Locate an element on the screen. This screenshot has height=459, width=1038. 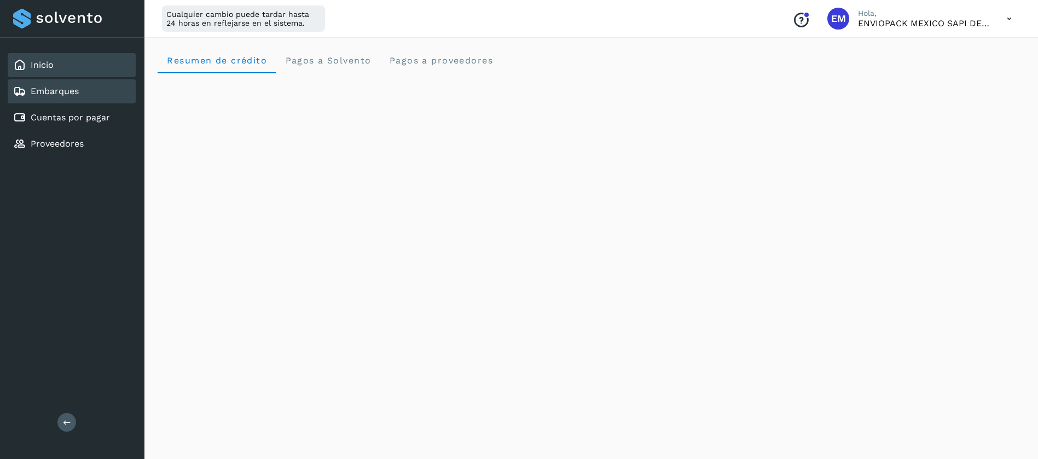
span: Pagos a Solvento is located at coordinates (328, 60).